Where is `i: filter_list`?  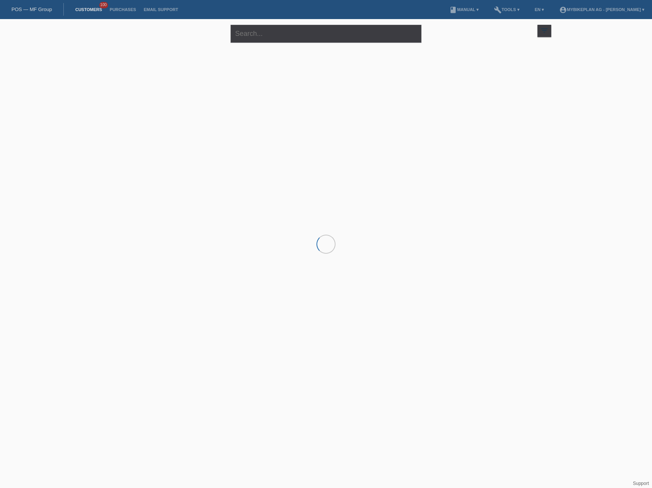 i: filter_list is located at coordinates (544, 31).